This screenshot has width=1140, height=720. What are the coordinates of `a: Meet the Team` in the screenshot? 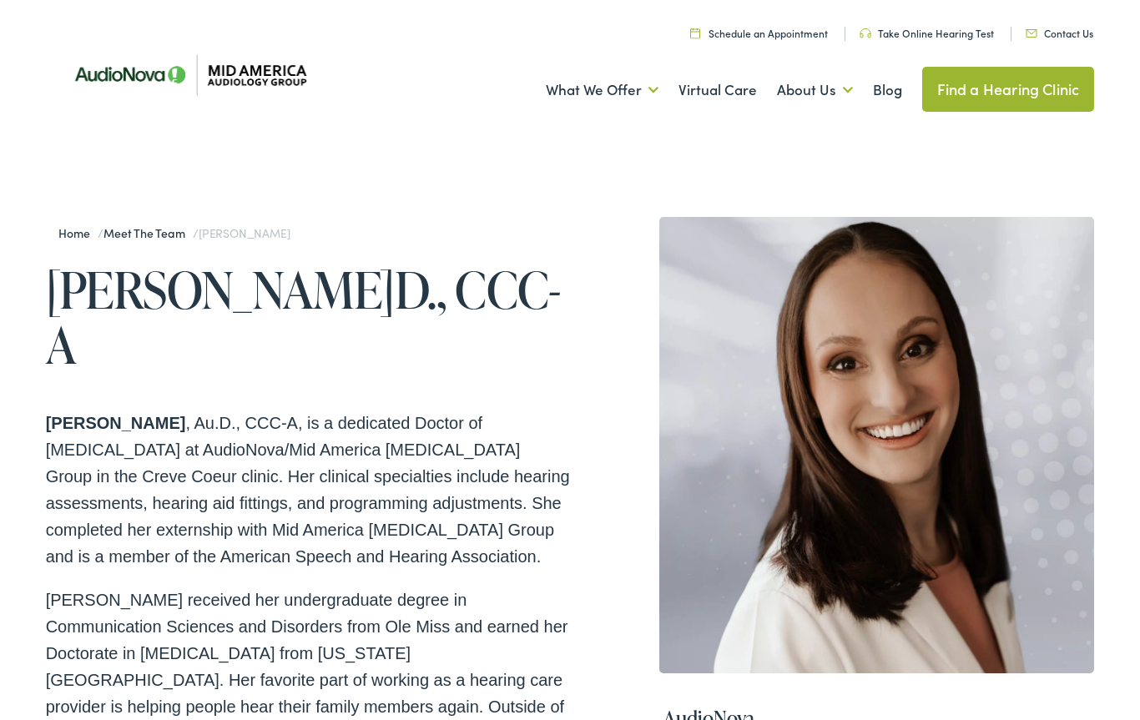 It's located at (148, 233).